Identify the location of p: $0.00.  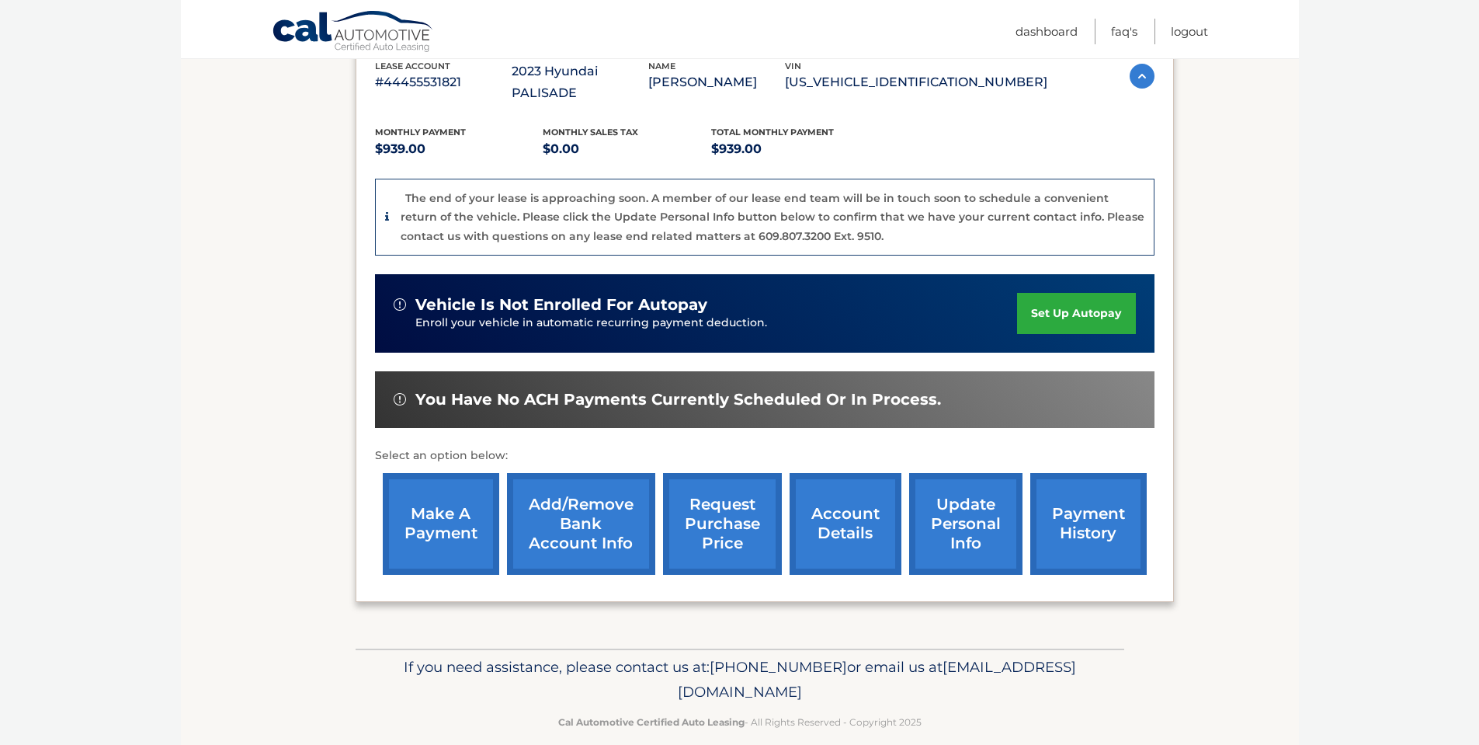
(627, 149).